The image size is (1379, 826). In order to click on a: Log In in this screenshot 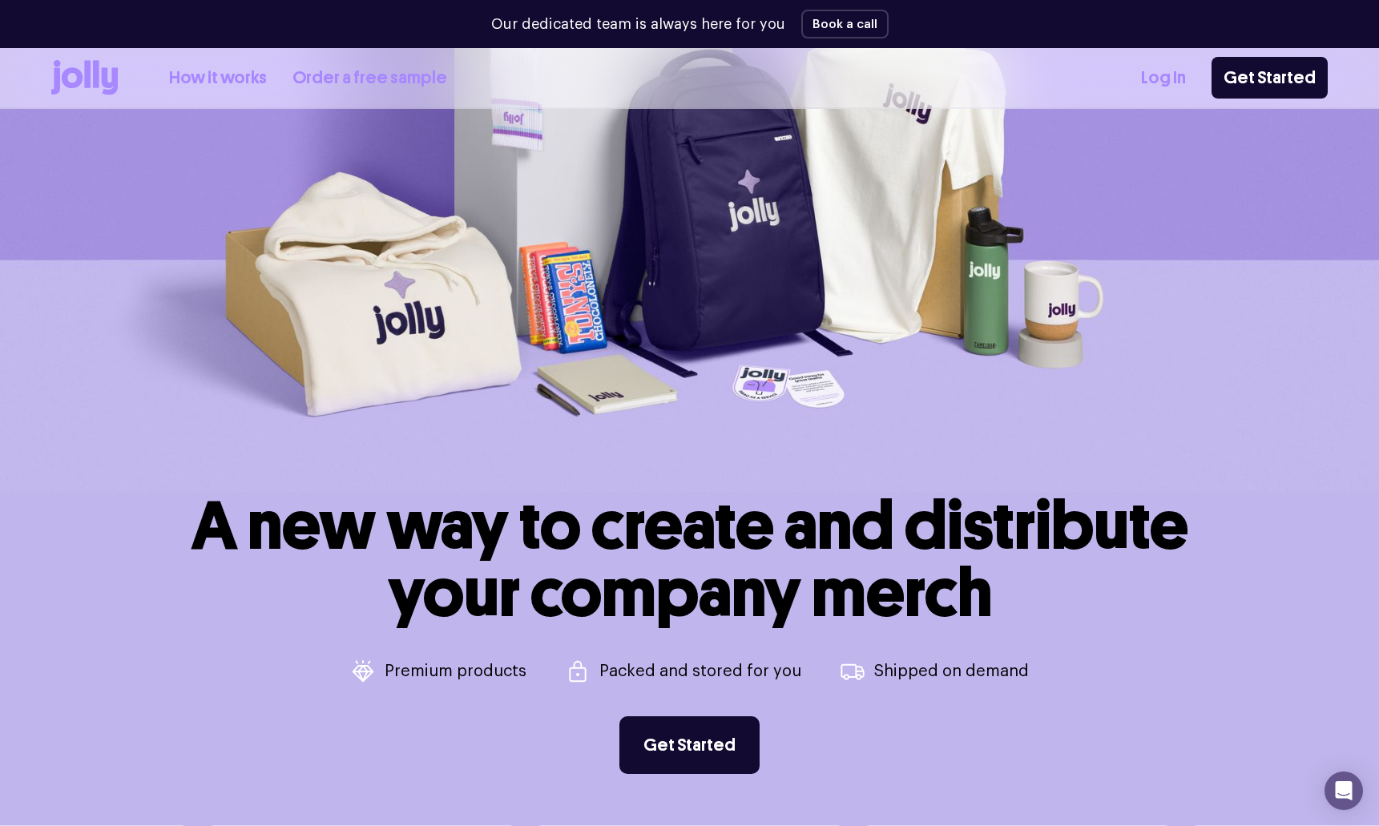, I will do `click(1163, 78)`.